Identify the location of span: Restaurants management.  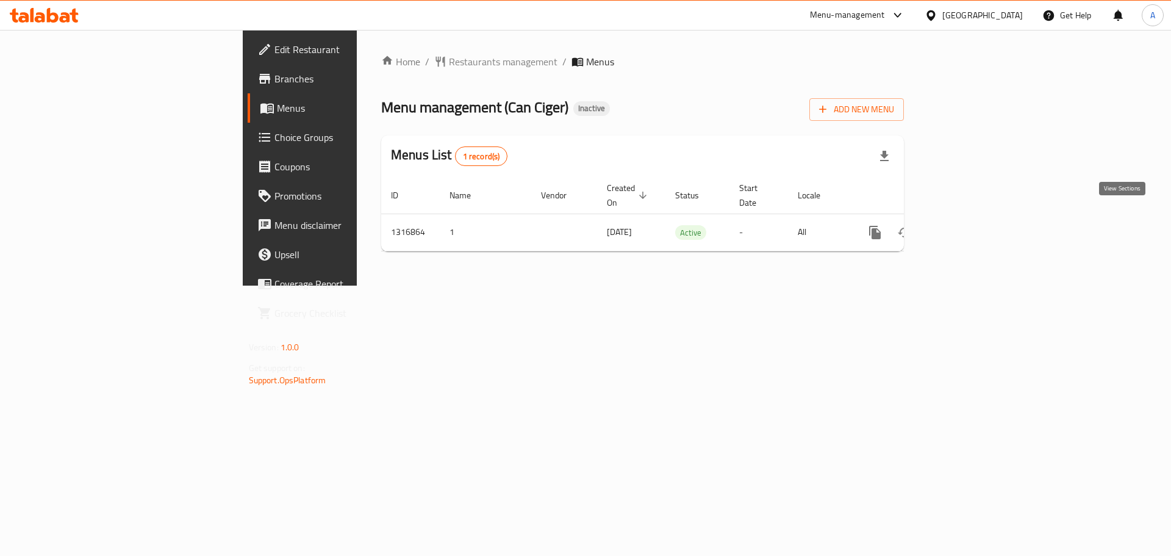
(503, 62).